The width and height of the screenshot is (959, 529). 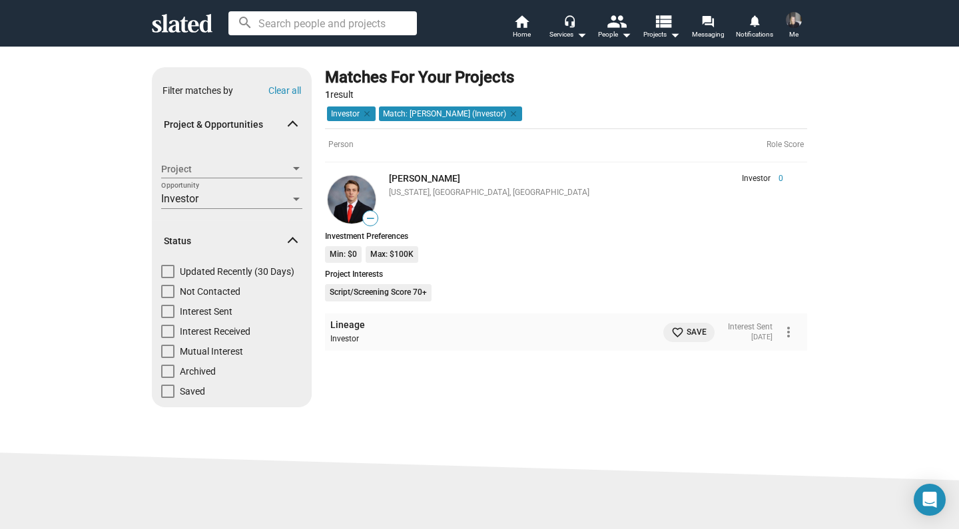 What do you see at coordinates (232, 185) in the screenshot?
I see `div: Project & Opportunities` at bounding box center [232, 185].